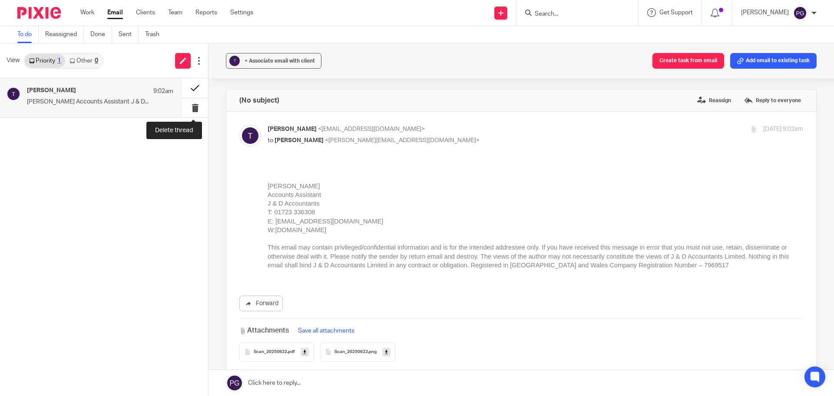 Image resolution: width=834 pixels, height=396 pixels. Describe the element at coordinates (714, 100) in the screenshot. I see `label: Reassign` at that location.